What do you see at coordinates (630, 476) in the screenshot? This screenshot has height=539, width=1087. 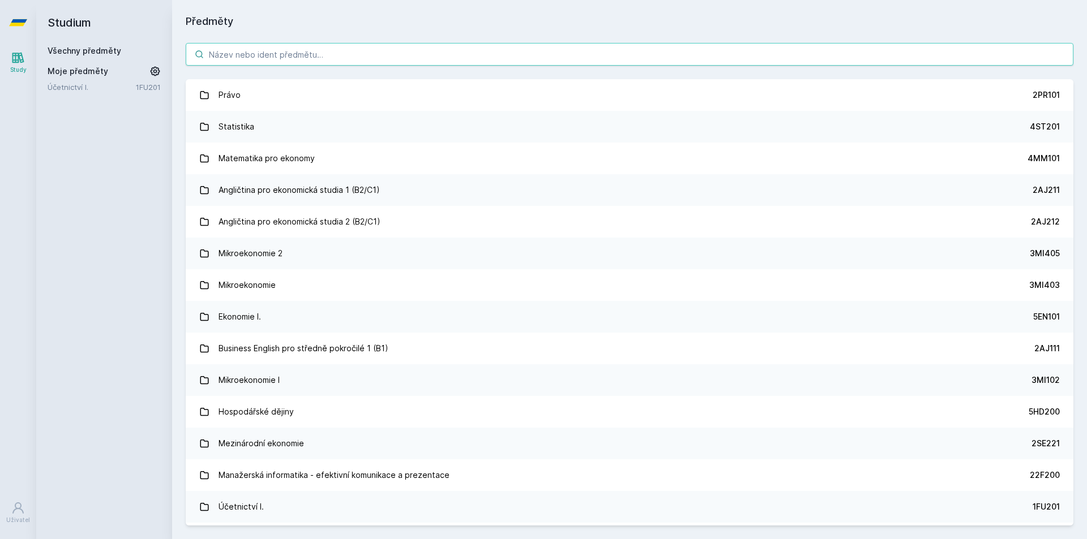 I see `a: Manažerská informatika - efektivní komunikace a prezentace 22F200` at bounding box center [630, 476].